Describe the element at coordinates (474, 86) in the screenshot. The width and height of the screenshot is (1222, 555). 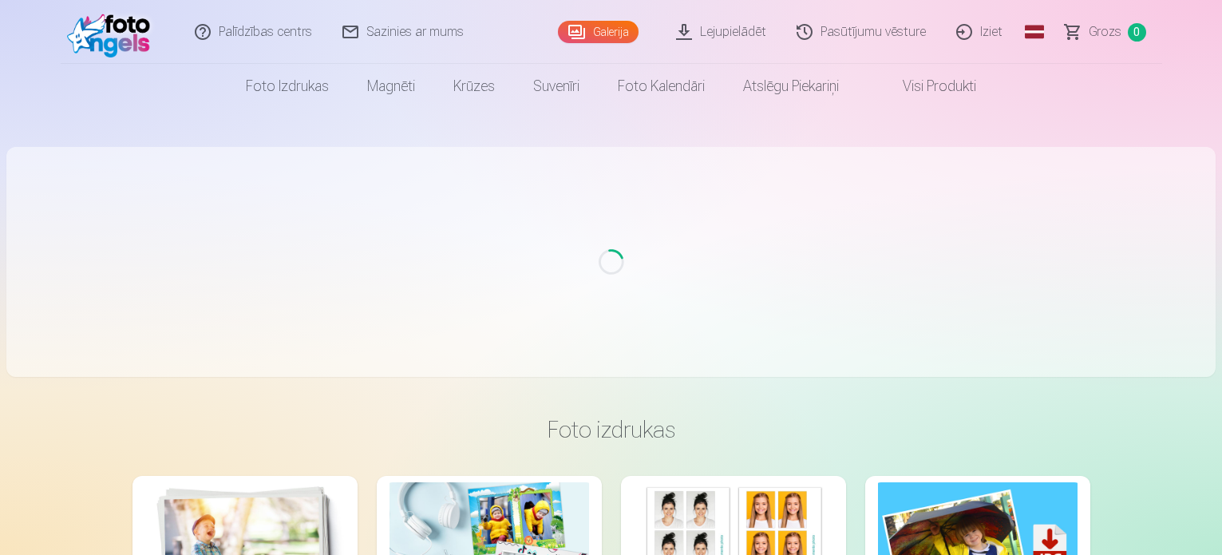
I see `a: Krūzes` at that location.